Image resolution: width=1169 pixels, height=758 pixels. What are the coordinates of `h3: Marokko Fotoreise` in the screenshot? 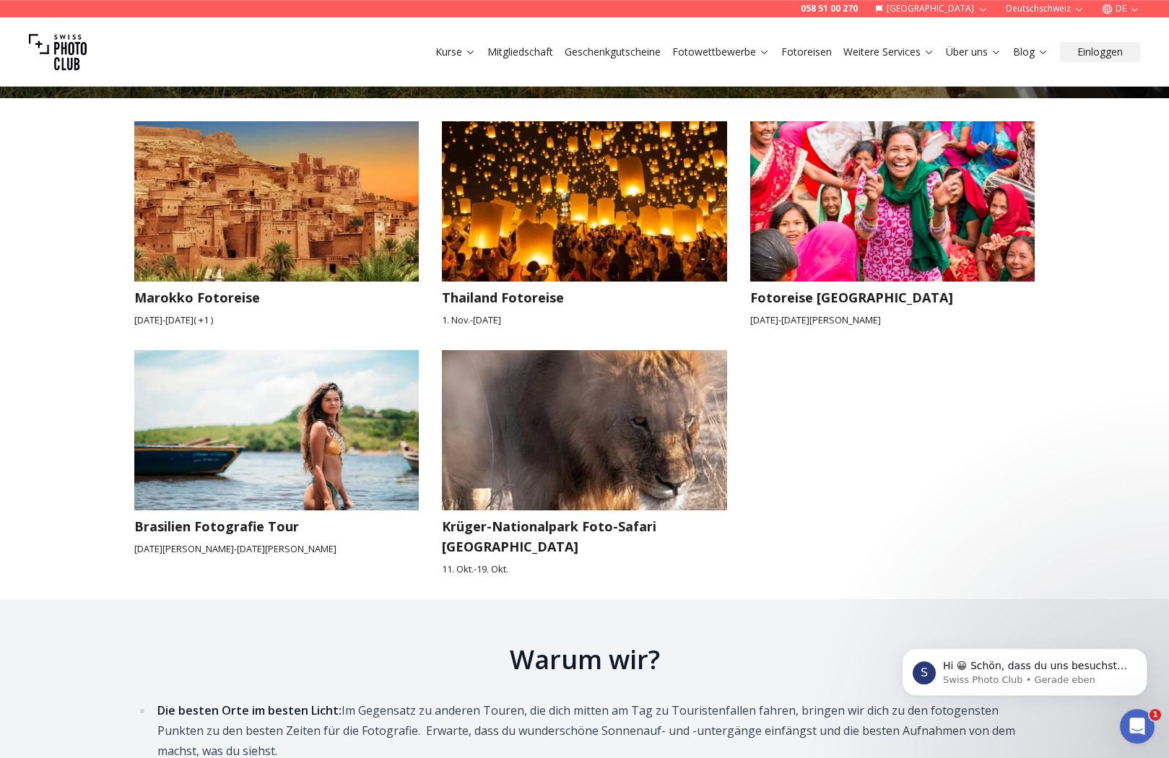 It's located at (277, 298).